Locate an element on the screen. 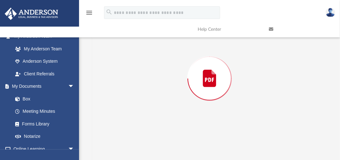 This screenshot has height=160, width=340. i: search is located at coordinates (109, 12).